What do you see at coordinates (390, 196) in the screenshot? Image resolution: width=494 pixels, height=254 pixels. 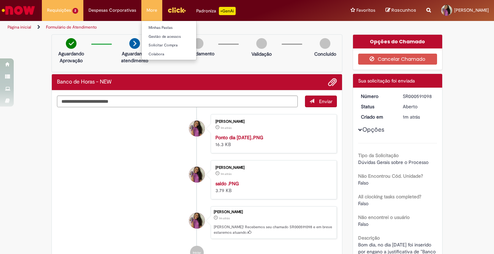 I see `b: All clocking tasks completed?` at bounding box center [390, 196].